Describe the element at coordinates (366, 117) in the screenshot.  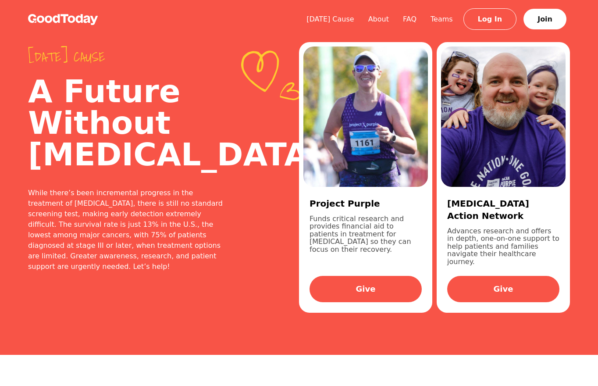
I see `img: b248ae19-e20c-4cd8-abb4-f68323d62af1.jpg` at that location.